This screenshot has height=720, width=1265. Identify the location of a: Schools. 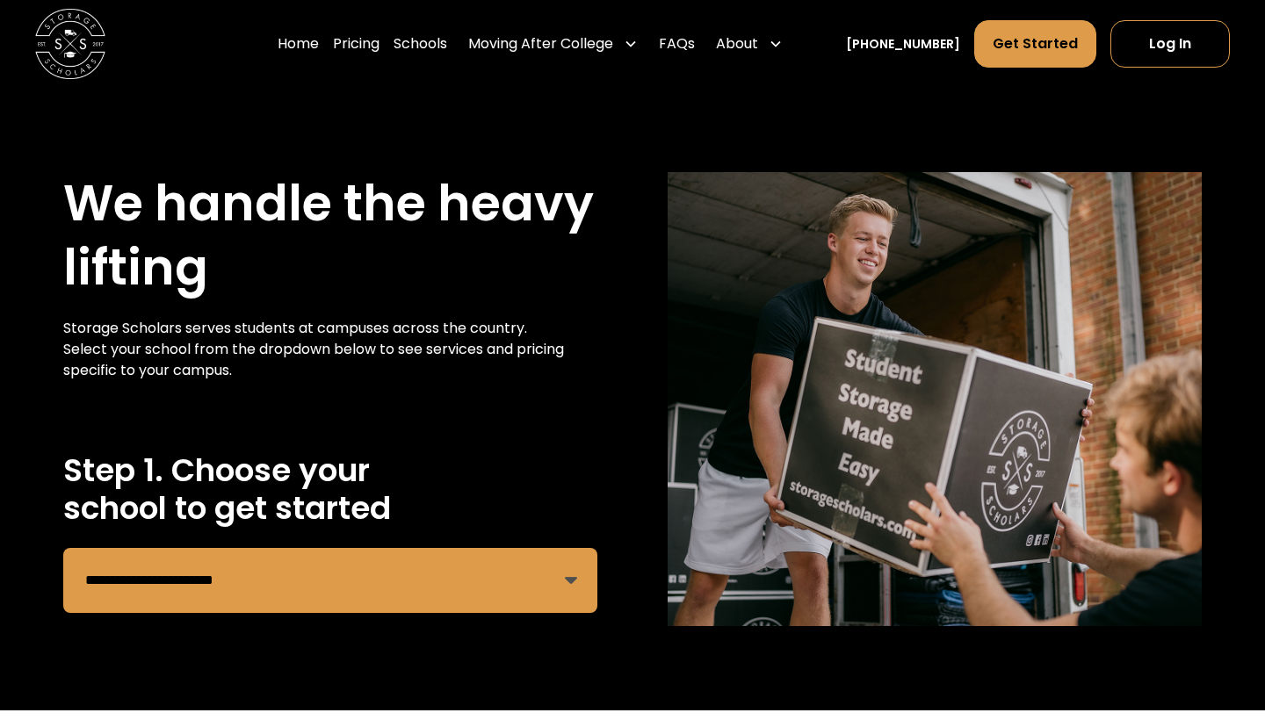
(420, 44).